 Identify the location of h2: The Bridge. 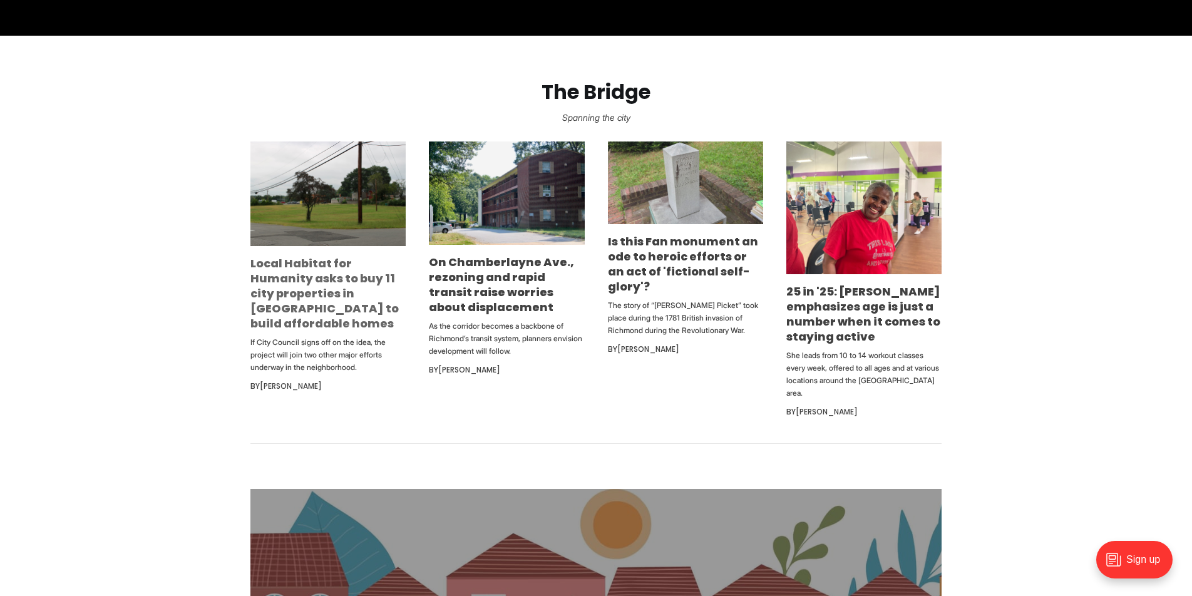
(596, 92).